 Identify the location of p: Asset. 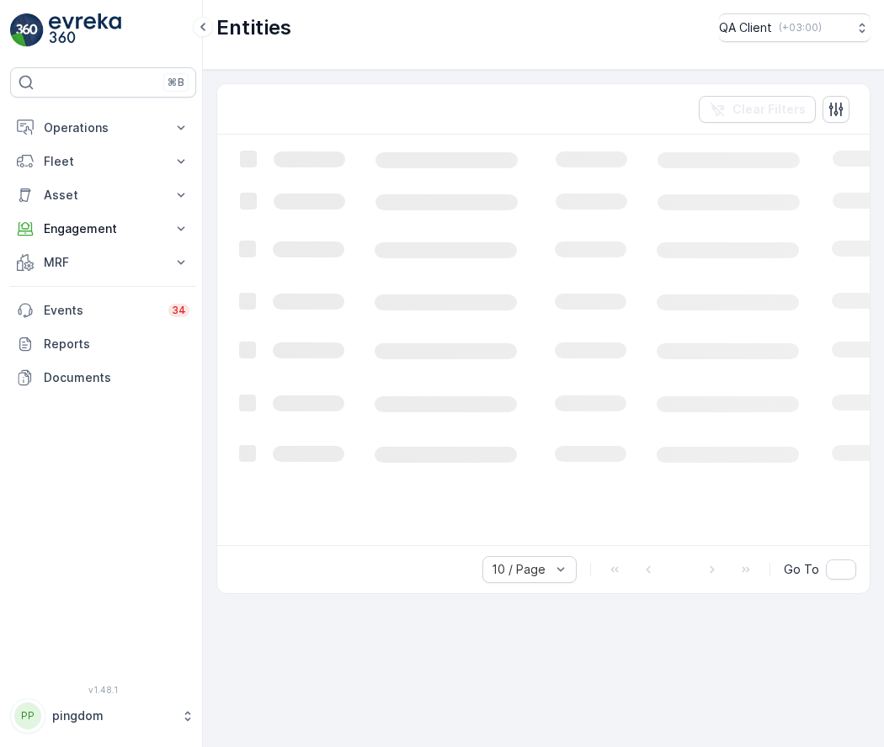
(103, 195).